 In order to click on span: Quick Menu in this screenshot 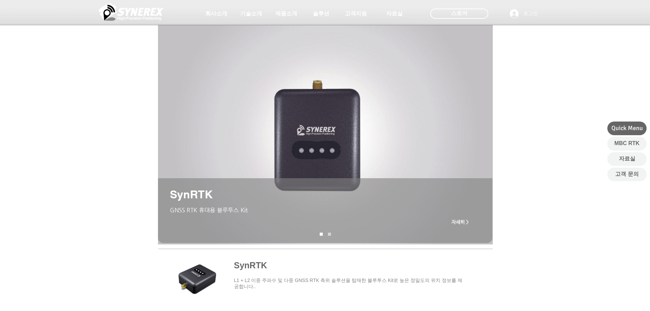, I will do `click(627, 128)`.